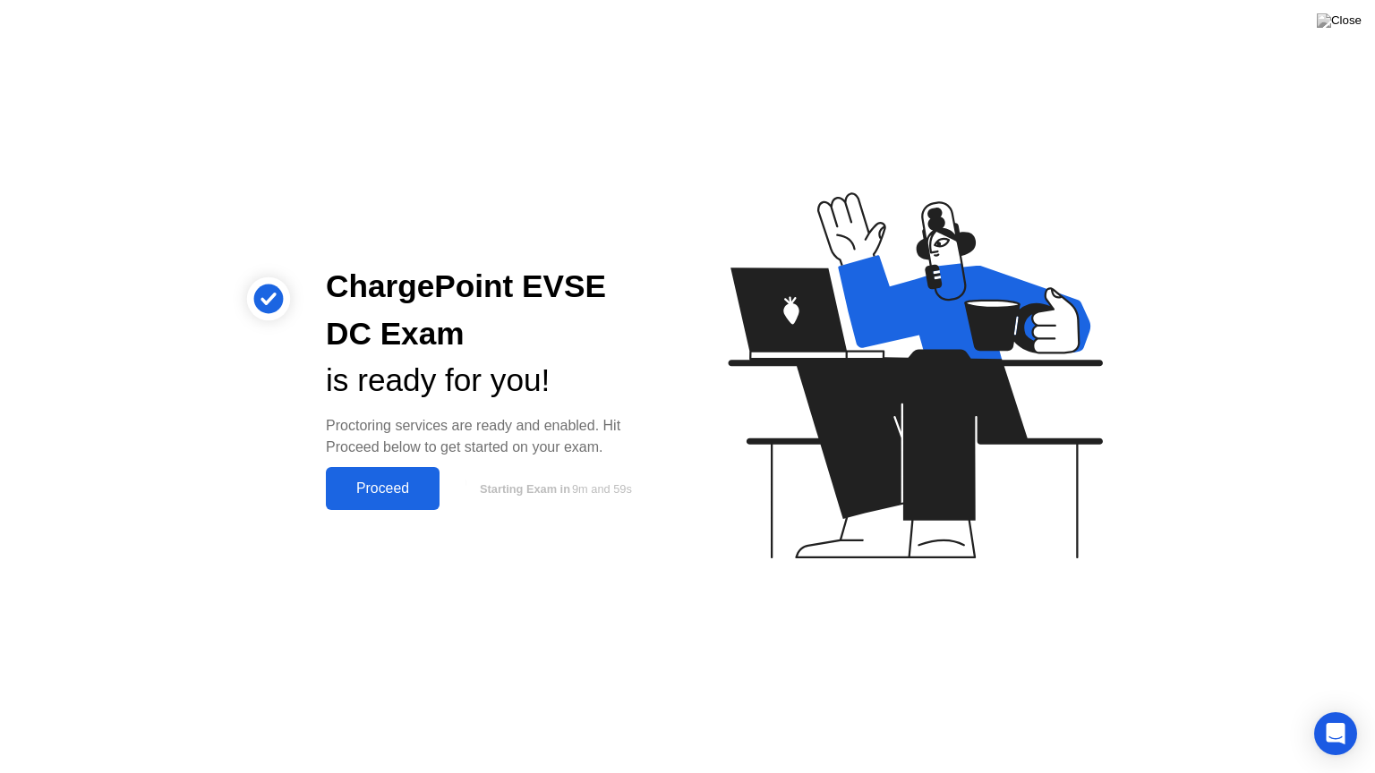 The width and height of the screenshot is (1375, 773). Describe the element at coordinates (492, 437) in the screenshot. I see `div: Proctoring services are ready and enabled. Hit Proceed below to get started on your exam.` at that location.